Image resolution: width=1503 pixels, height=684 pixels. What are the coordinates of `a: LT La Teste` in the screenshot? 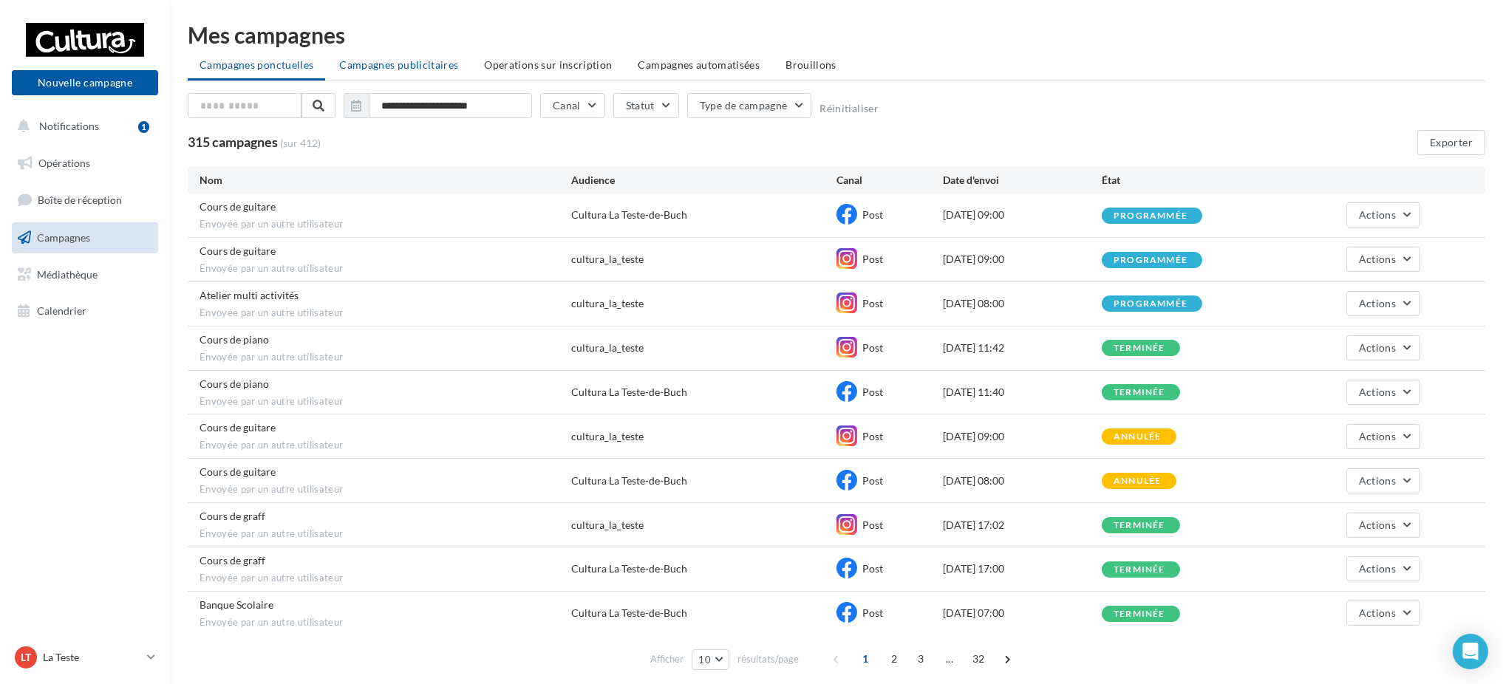 It's located at (85, 658).